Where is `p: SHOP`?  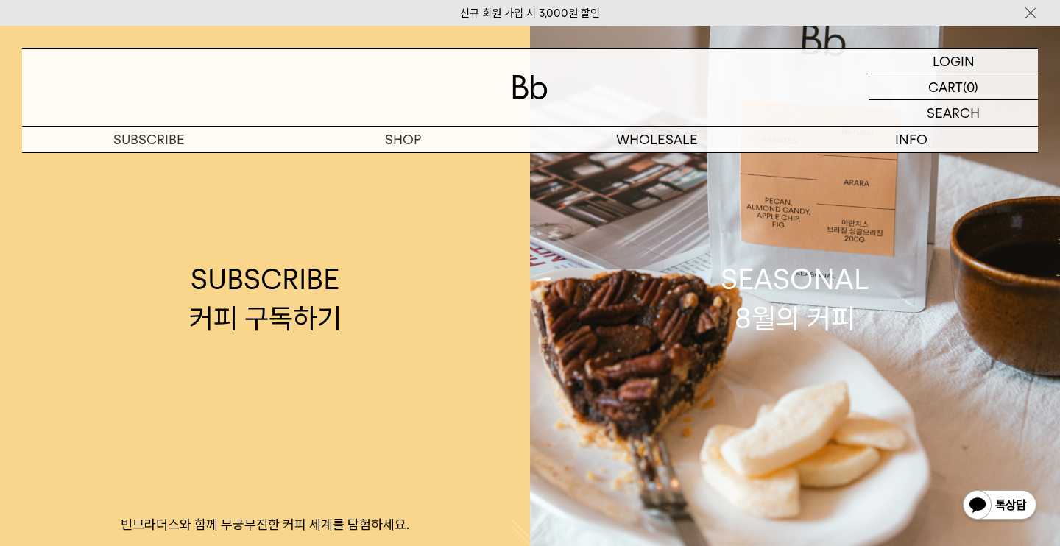
p: SHOP is located at coordinates (403, 139).